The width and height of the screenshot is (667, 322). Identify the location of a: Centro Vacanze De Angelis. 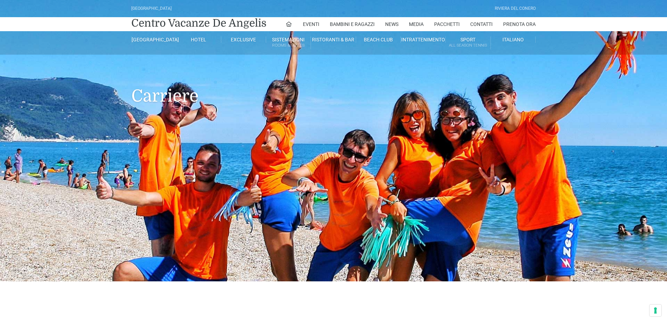
(199, 23).